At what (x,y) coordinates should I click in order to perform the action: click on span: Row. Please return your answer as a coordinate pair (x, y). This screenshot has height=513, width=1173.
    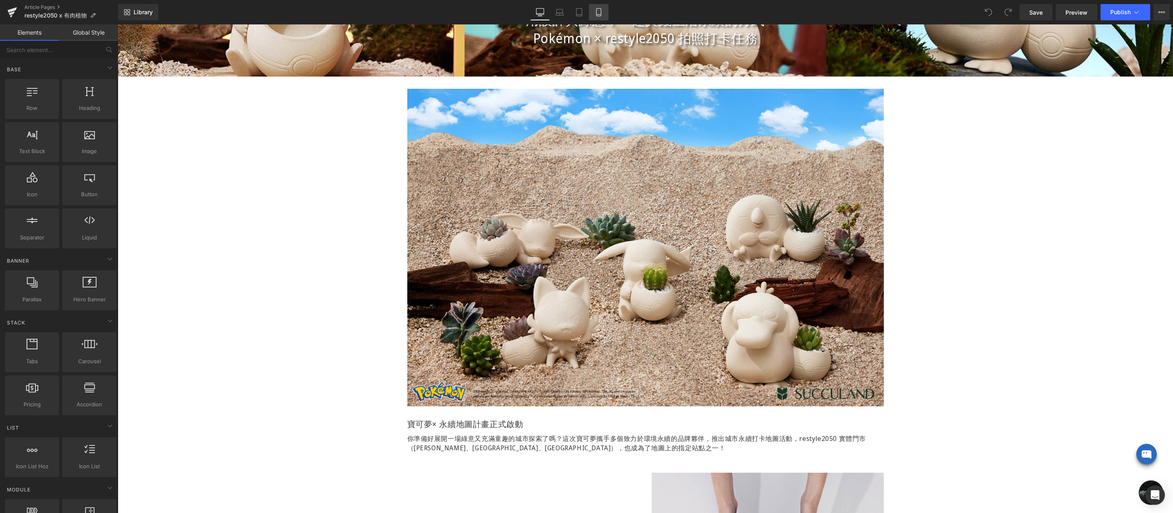
    Looking at the image, I should click on (32, 108).